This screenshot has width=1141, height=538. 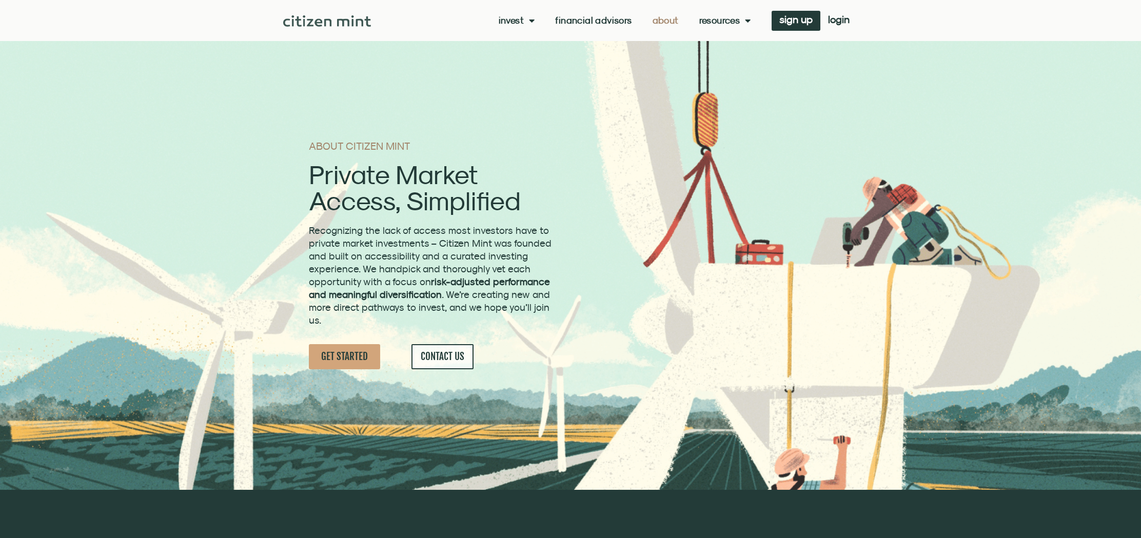 What do you see at coordinates (344, 357) in the screenshot?
I see `span: GET STARTED` at bounding box center [344, 357].